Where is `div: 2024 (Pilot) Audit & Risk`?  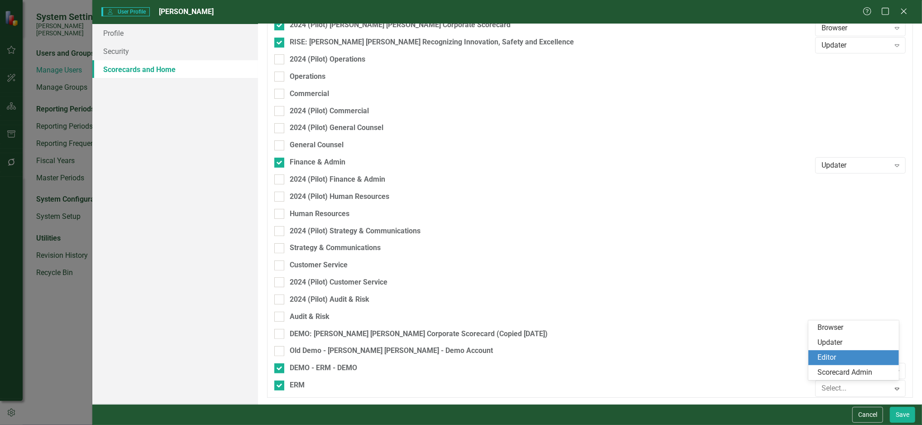
div: 2024 (Pilot) Audit & Risk is located at coordinates (330, 299).